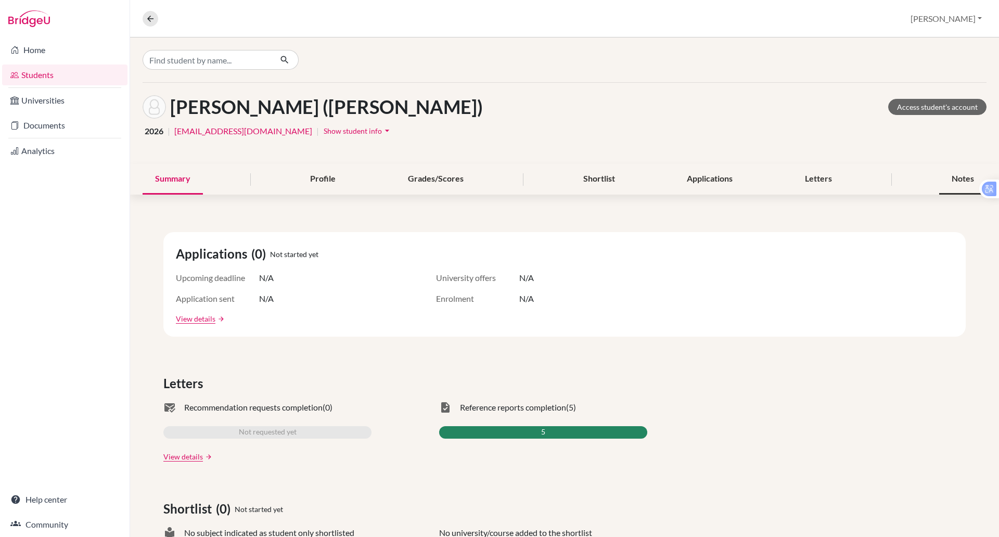  Describe the element at coordinates (189, 509) in the screenshot. I see `span: Shortlist` at that location.